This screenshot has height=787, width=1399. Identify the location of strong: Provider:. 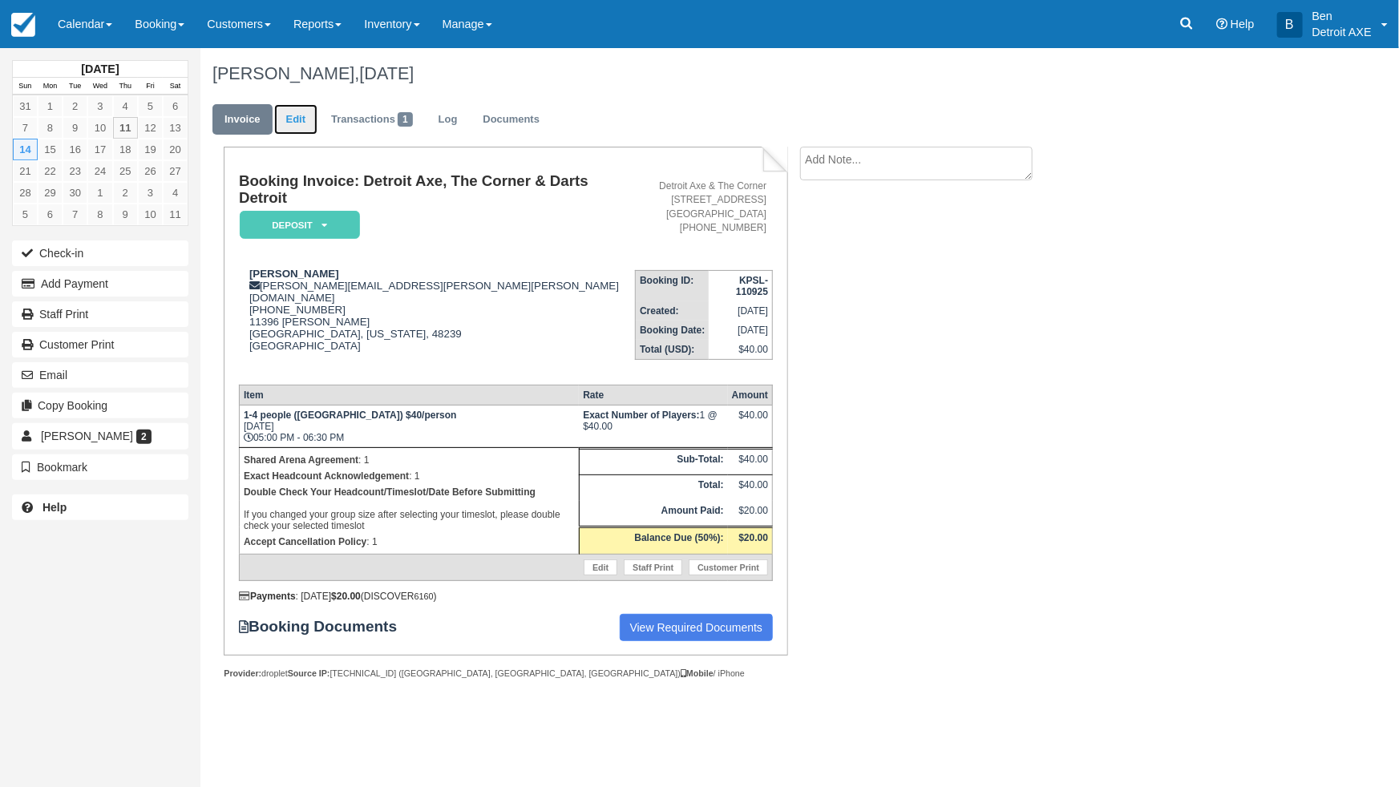
(242, 674).